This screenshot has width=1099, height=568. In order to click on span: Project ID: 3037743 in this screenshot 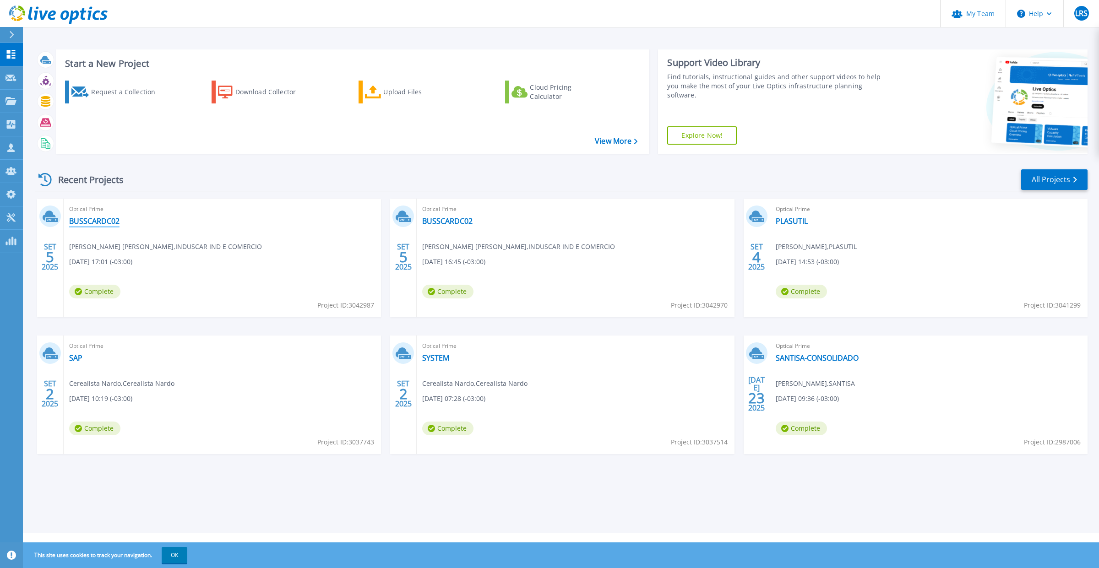, I will do `click(346, 442)`.